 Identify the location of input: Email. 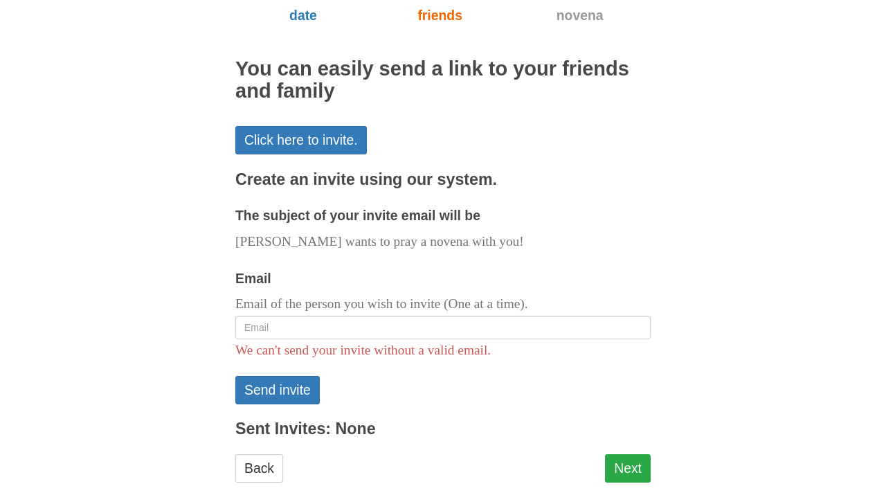
(443, 327).